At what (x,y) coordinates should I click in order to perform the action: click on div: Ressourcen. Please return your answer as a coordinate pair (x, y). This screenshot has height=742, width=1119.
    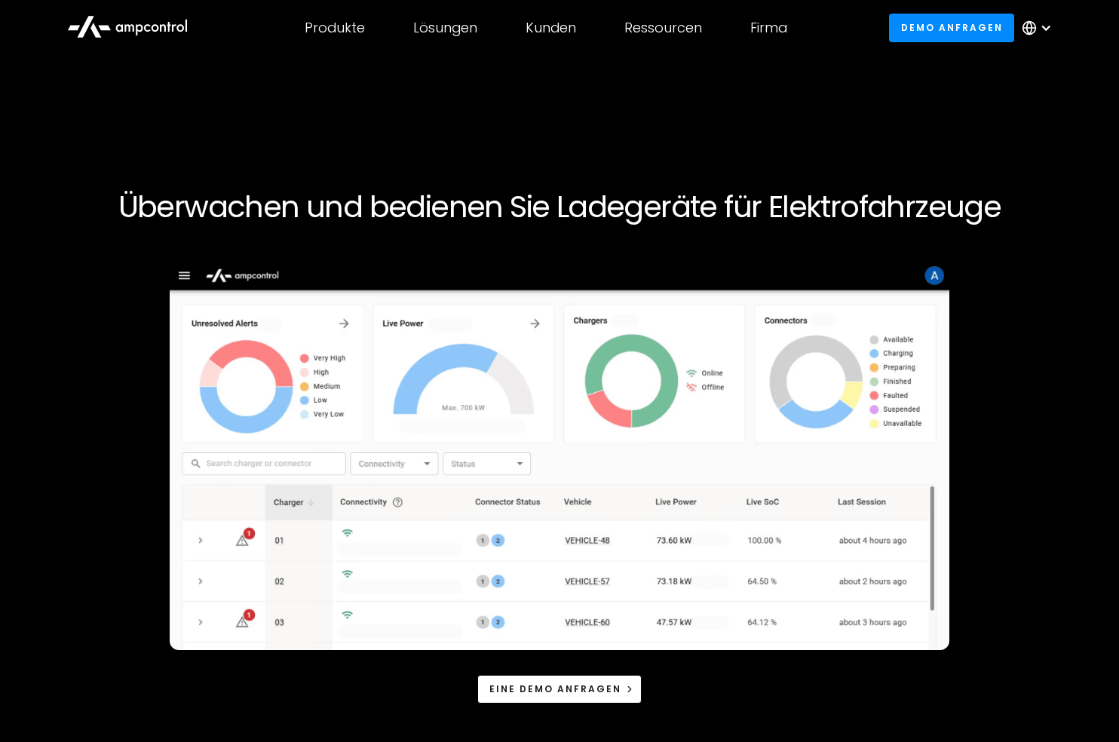
    Looking at the image, I should click on (663, 28).